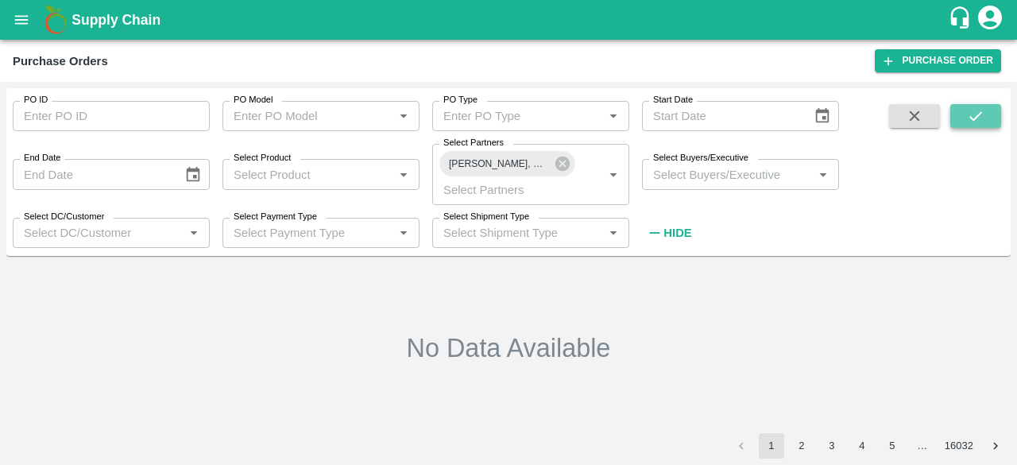 The image size is (1017, 465). I want to click on label: PO Model, so click(253, 100).